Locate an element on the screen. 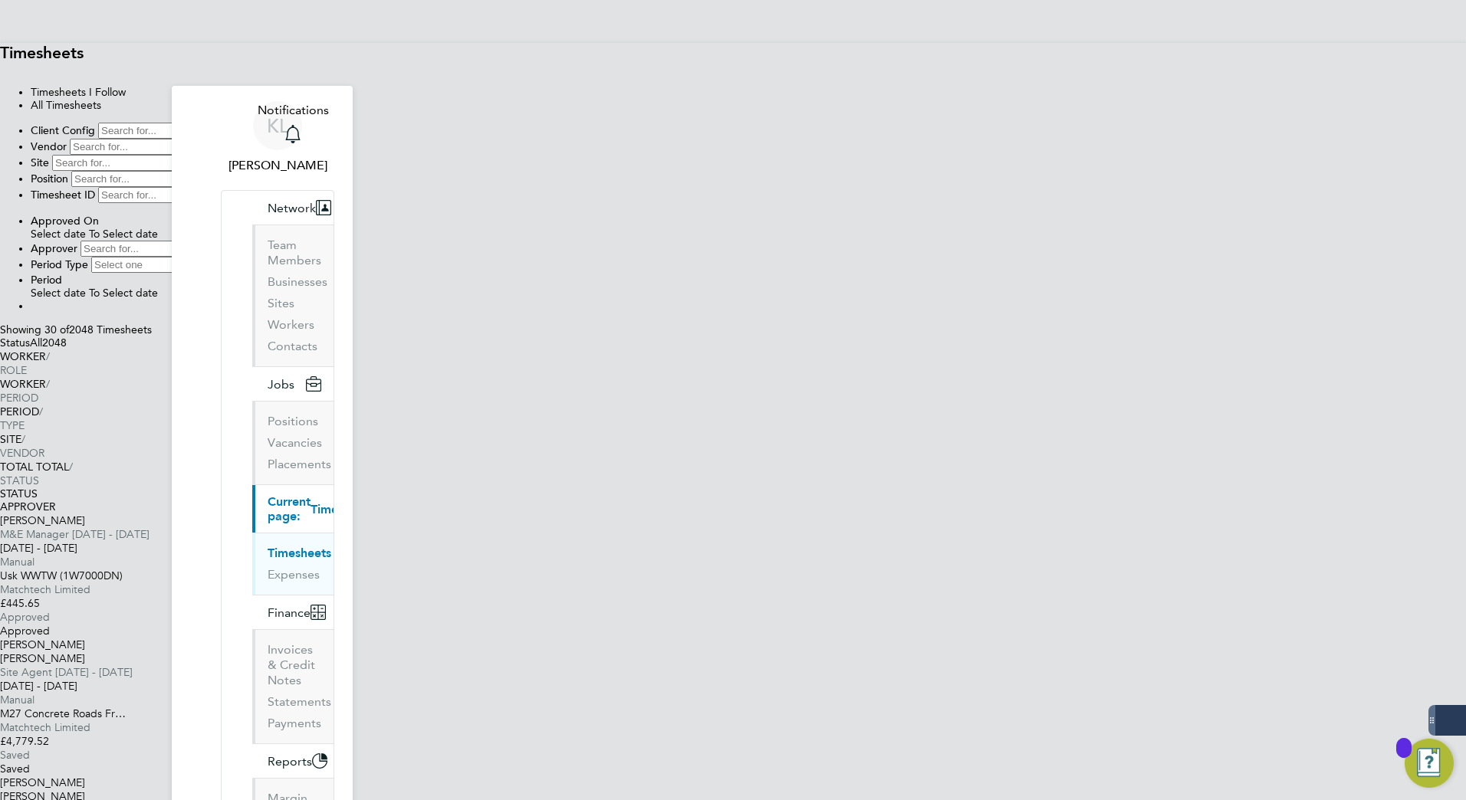  button: Reports is located at coordinates (296, 761).